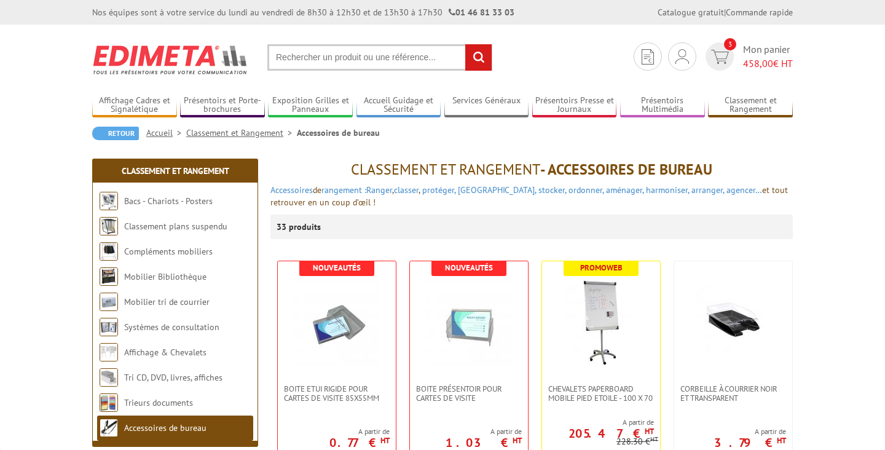 This screenshot has width=885, height=450. What do you see at coordinates (135, 105) in the screenshot?
I see `a: Affichage Cadres et Signalétique` at bounding box center [135, 105].